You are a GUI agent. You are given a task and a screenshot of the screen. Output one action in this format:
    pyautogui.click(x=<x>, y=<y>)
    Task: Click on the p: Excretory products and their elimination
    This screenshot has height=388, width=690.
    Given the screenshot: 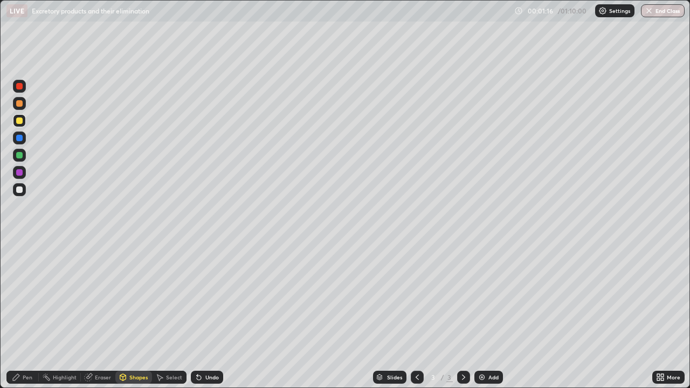 What is the action you would take?
    pyautogui.click(x=91, y=11)
    